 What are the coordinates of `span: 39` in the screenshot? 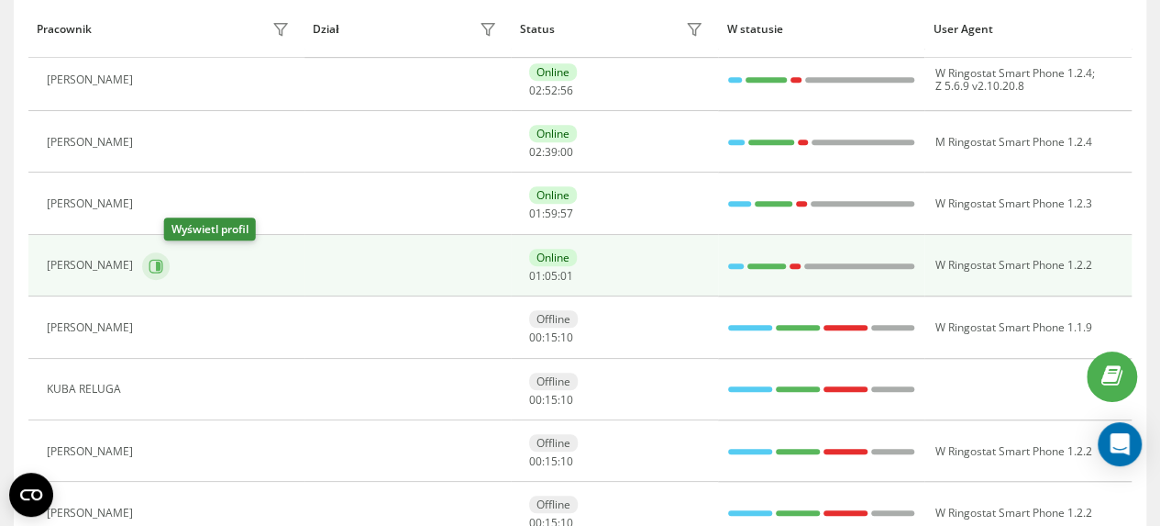 It's located at (551, 151).